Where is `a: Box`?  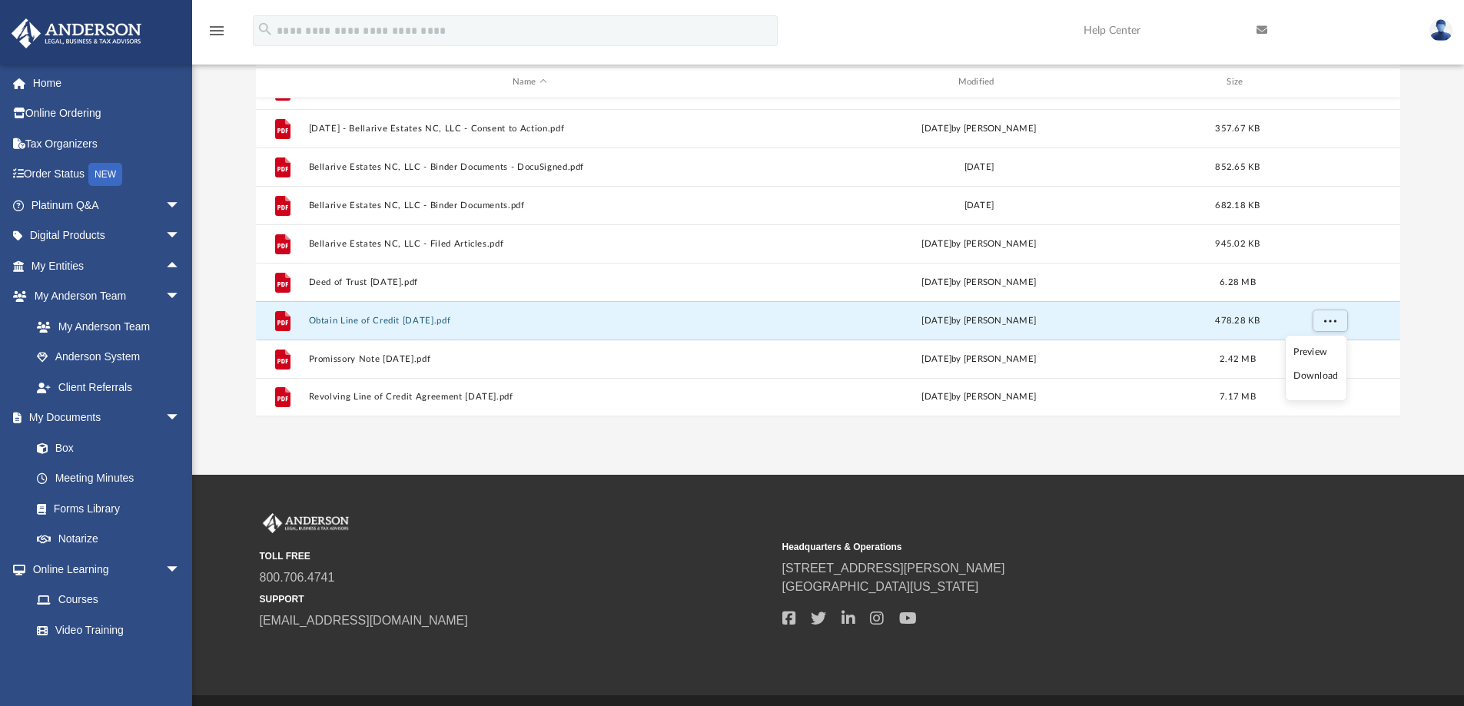
a: Box is located at coordinates (105, 448).